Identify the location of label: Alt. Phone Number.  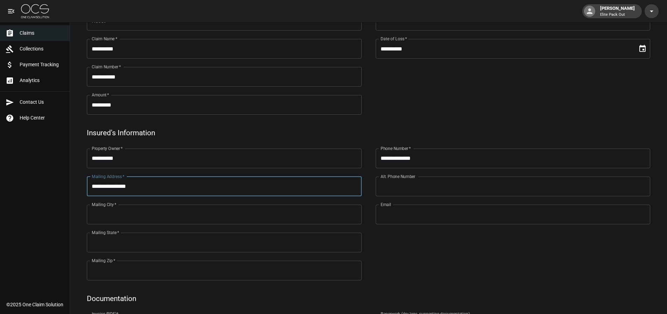
(398, 176).